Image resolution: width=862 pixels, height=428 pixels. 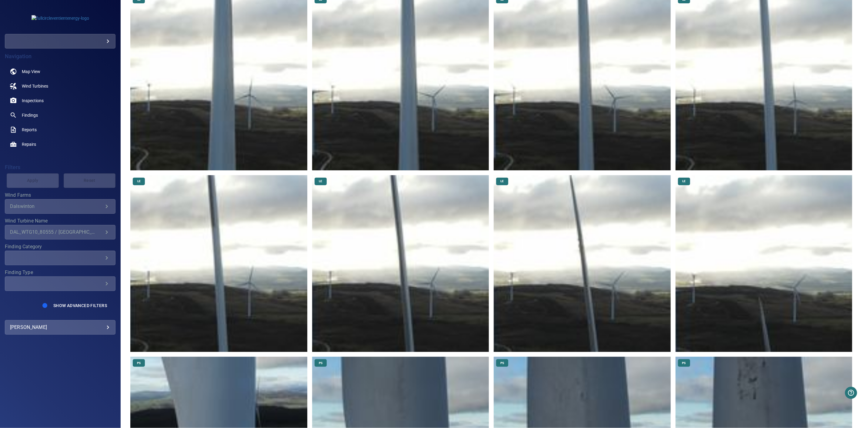 I want to click on span: Repairs, so click(x=29, y=144).